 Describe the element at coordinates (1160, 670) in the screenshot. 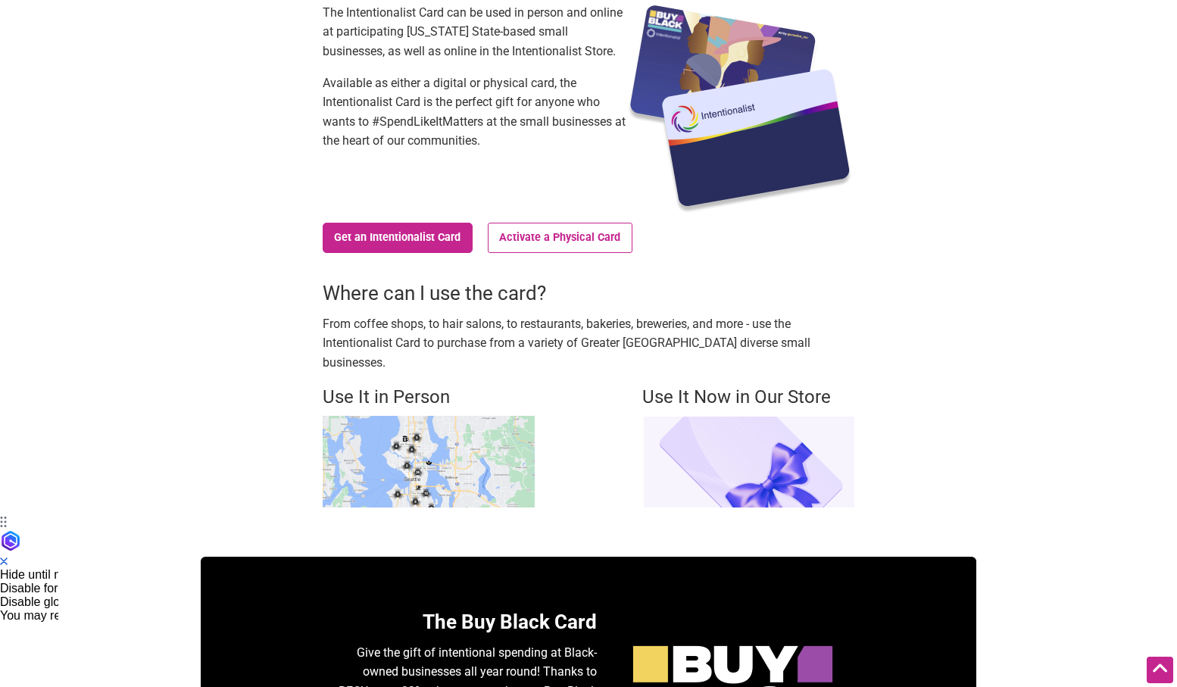

I see `div: Scroll Back to Top` at that location.